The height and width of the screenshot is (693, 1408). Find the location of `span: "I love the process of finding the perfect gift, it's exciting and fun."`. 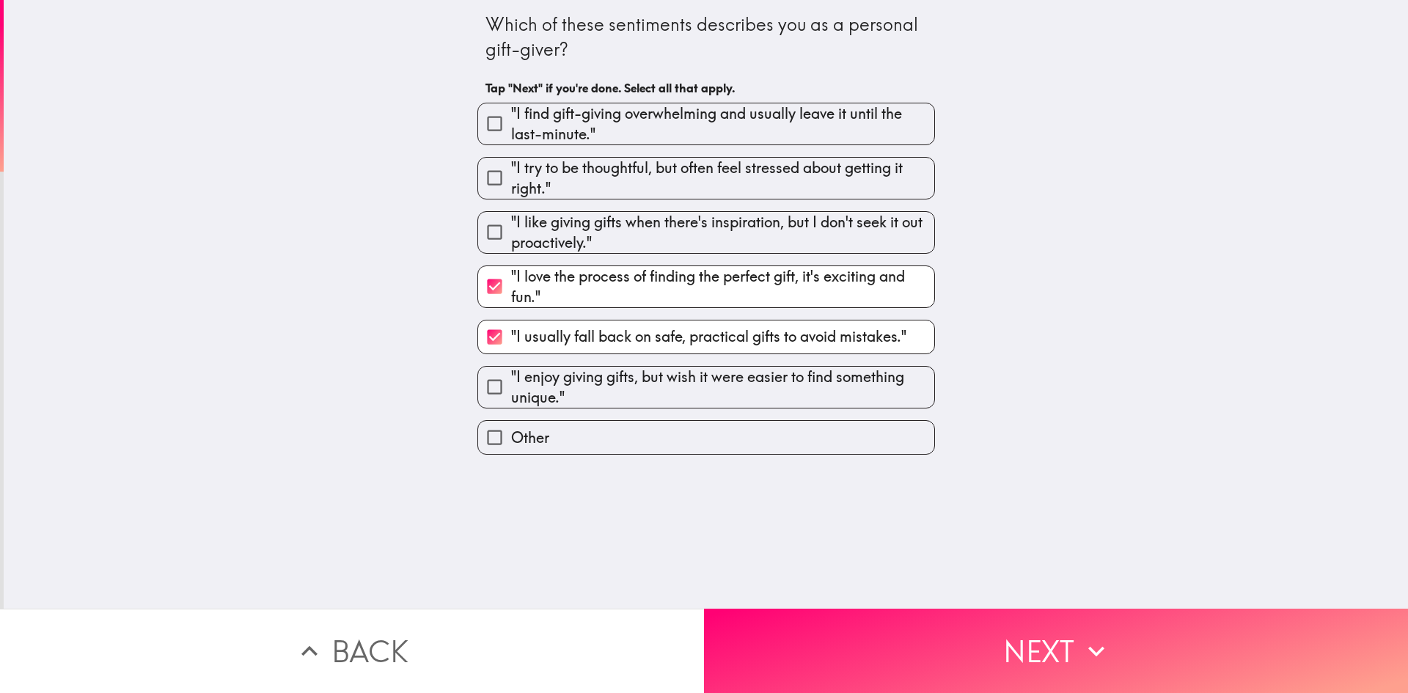

span: "I love the process of finding the perfect gift, it's exciting and fun." is located at coordinates (722, 287).